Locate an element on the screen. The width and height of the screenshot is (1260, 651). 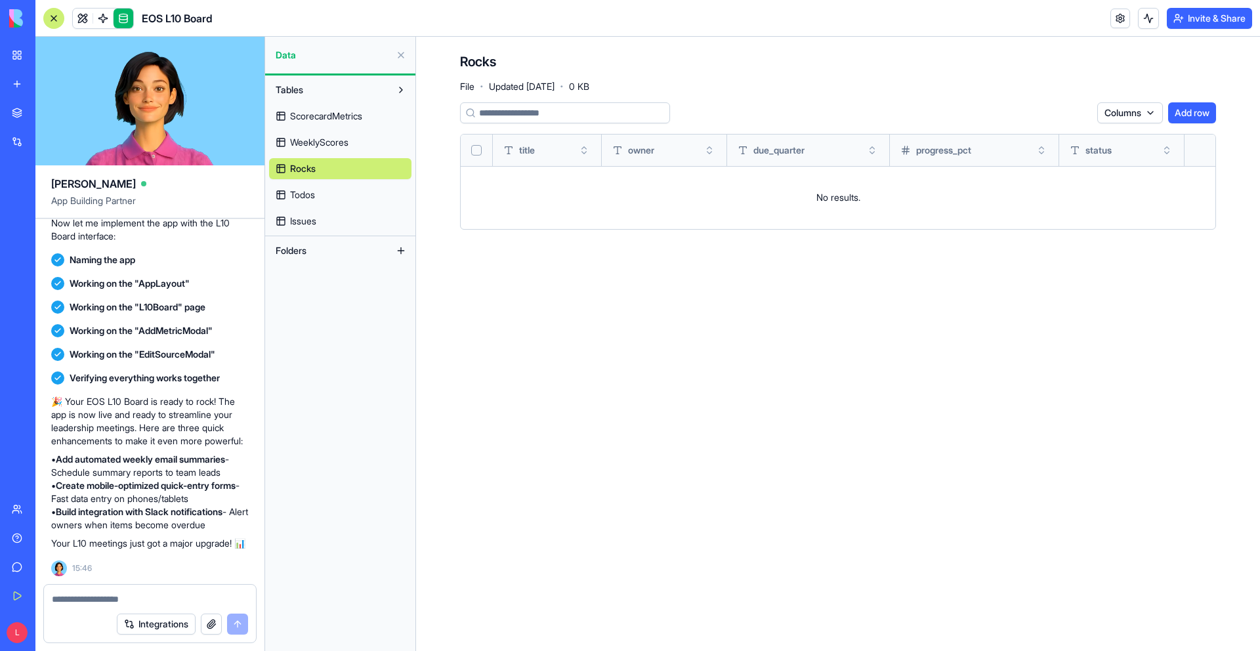
p: Now let me implement the app with the L10 Board interface: is located at coordinates (150, 230).